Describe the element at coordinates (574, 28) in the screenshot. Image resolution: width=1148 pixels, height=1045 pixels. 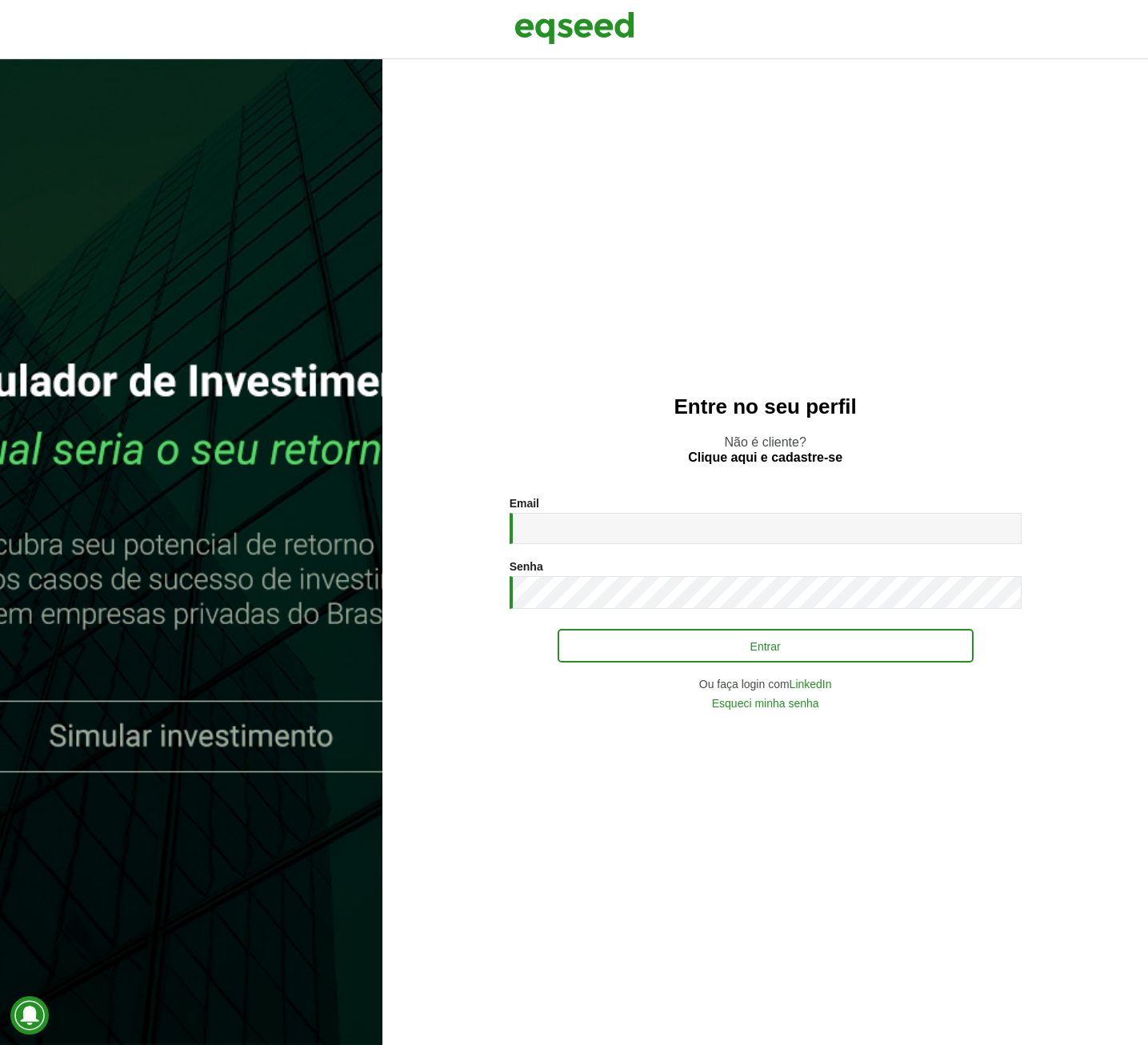
I see `img: EqSeed Logo` at that location.